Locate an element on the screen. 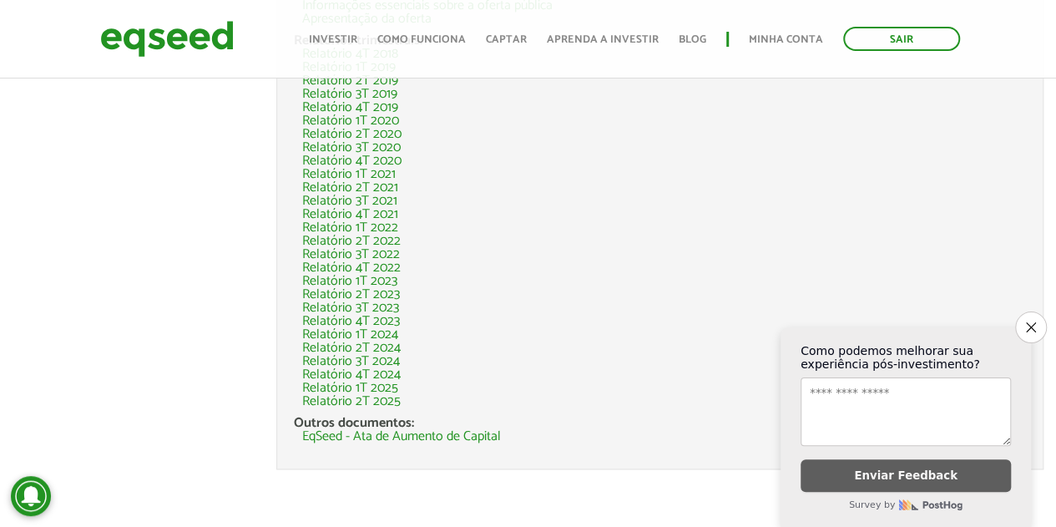 Image resolution: width=1056 pixels, height=527 pixels. a: Relatório 4T 2021 is located at coordinates (350, 215).